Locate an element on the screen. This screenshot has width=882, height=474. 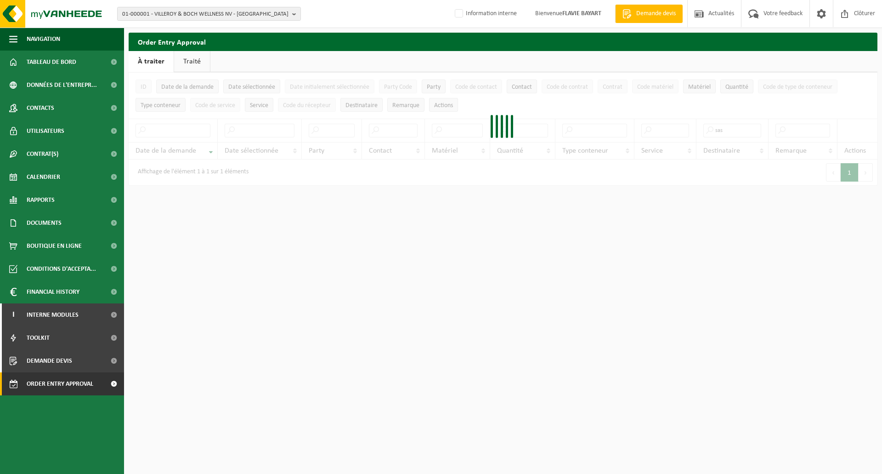
span: Rapports is located at coordinates (40, 200).